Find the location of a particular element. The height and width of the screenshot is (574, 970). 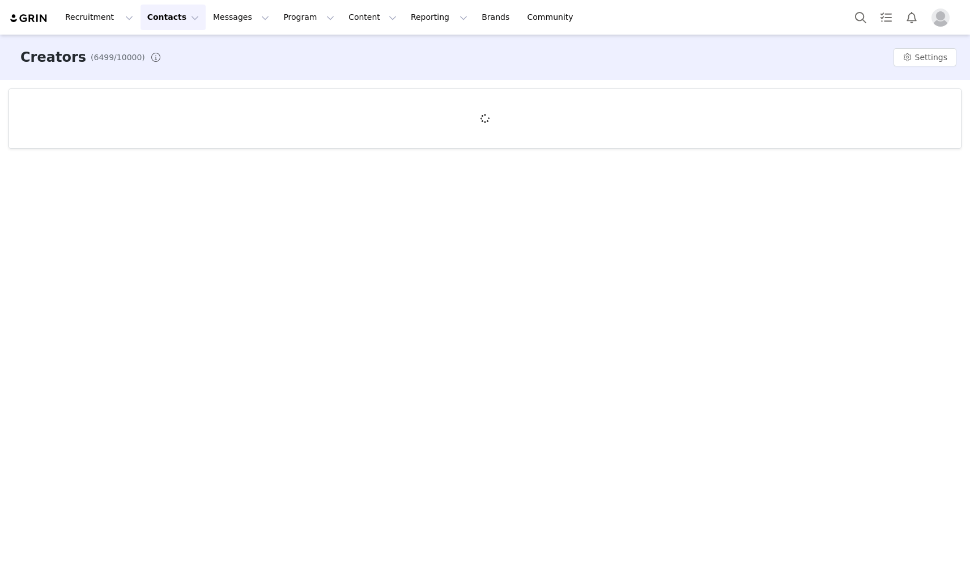

a: Tasks is located at coordinates (887, 17).